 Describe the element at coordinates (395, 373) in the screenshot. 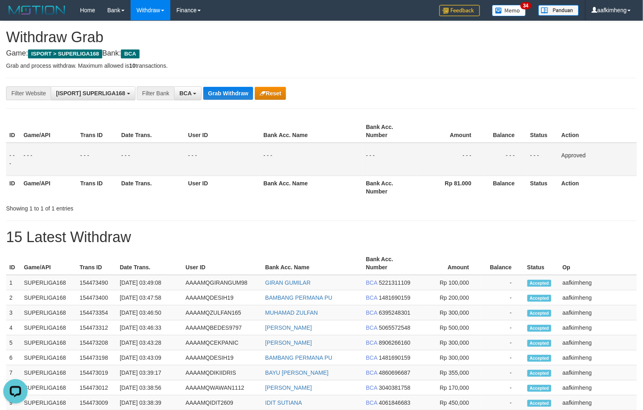

I see `span: Copy 4860696687 to clipboard` at that location.